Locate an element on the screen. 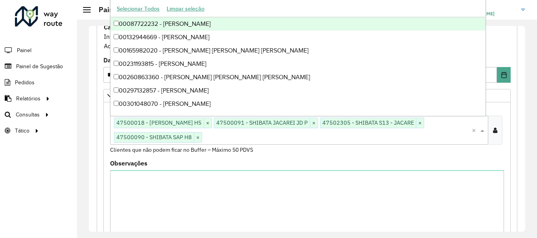 The image size is (537, 238). span: Pedidos is located at coordinates (25, 82).